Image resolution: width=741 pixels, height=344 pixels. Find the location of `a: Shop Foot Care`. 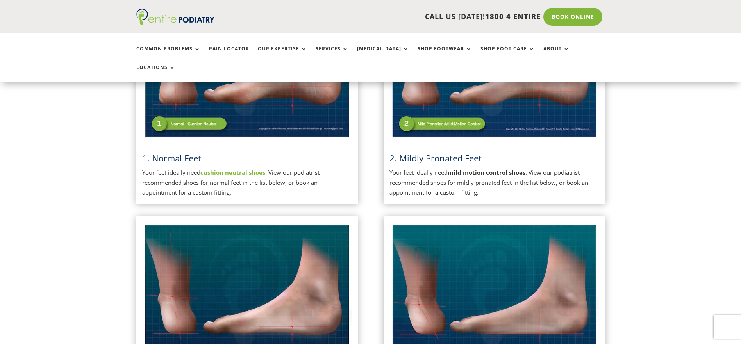

a: Shop Foot Care is located at coordinates (507, 54).